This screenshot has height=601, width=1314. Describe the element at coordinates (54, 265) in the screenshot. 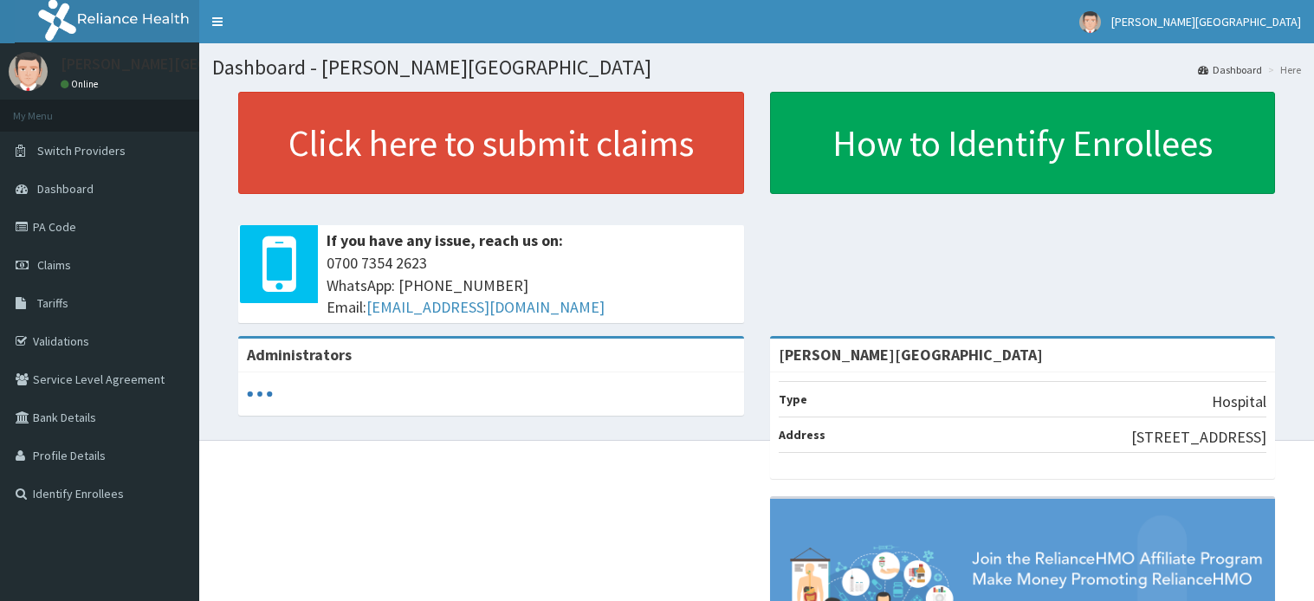

I see `span: Claims` at that location.